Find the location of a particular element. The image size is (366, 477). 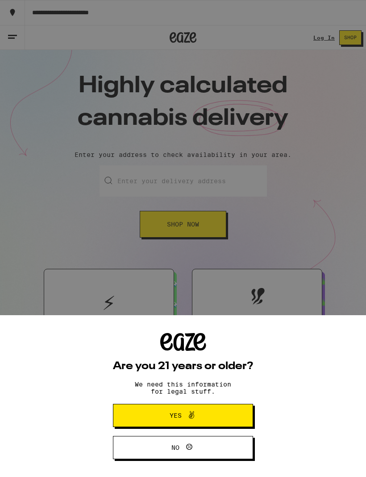

span: No is located at coordinates (175, 448).